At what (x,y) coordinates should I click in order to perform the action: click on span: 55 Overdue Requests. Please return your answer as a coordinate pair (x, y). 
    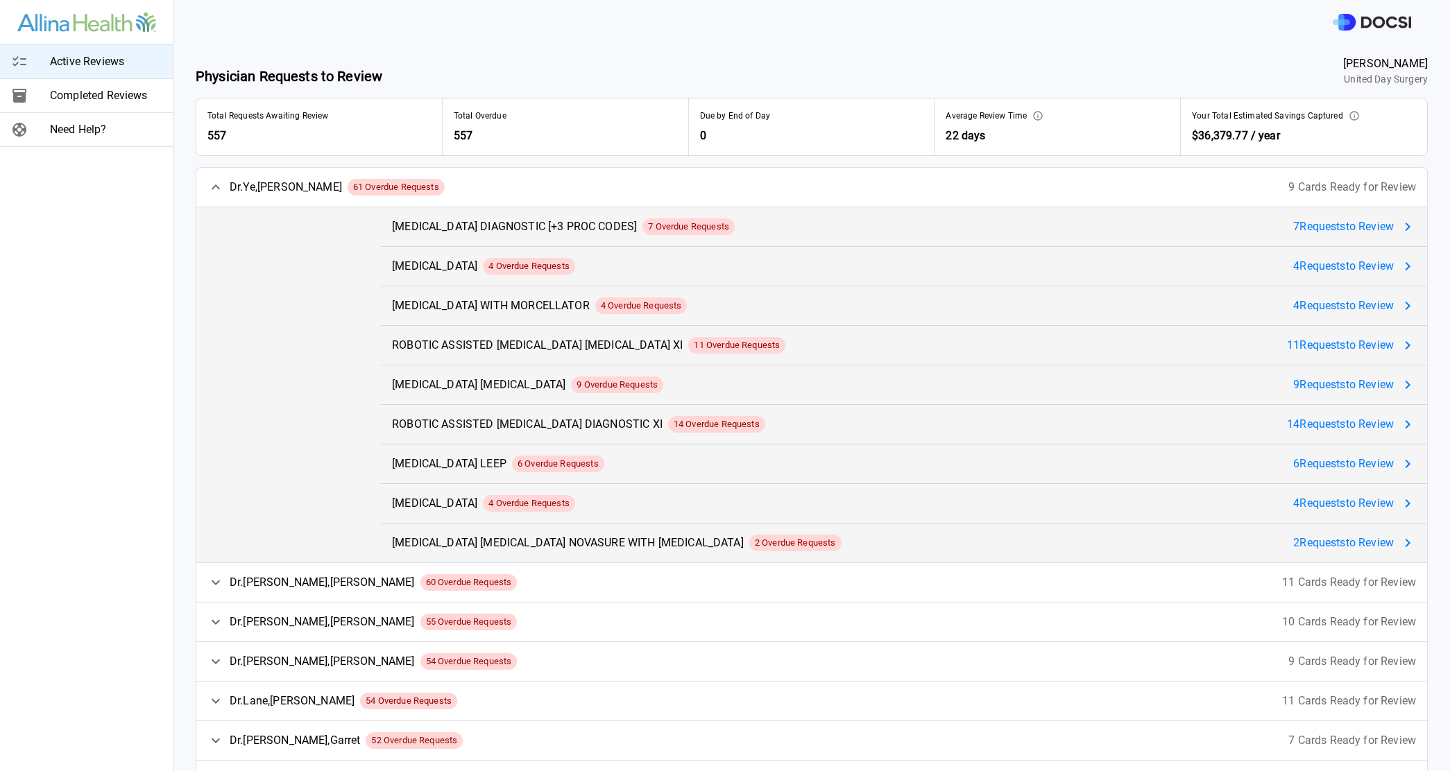
    Looking at the image, I should click on (469, 622).